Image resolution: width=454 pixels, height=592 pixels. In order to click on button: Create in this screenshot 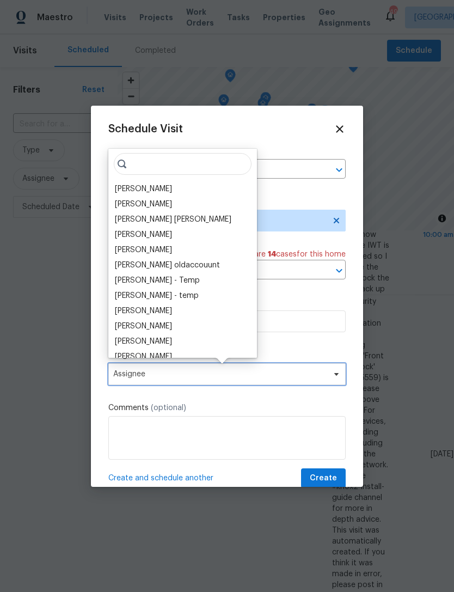, I will do `click(323, 478)`.